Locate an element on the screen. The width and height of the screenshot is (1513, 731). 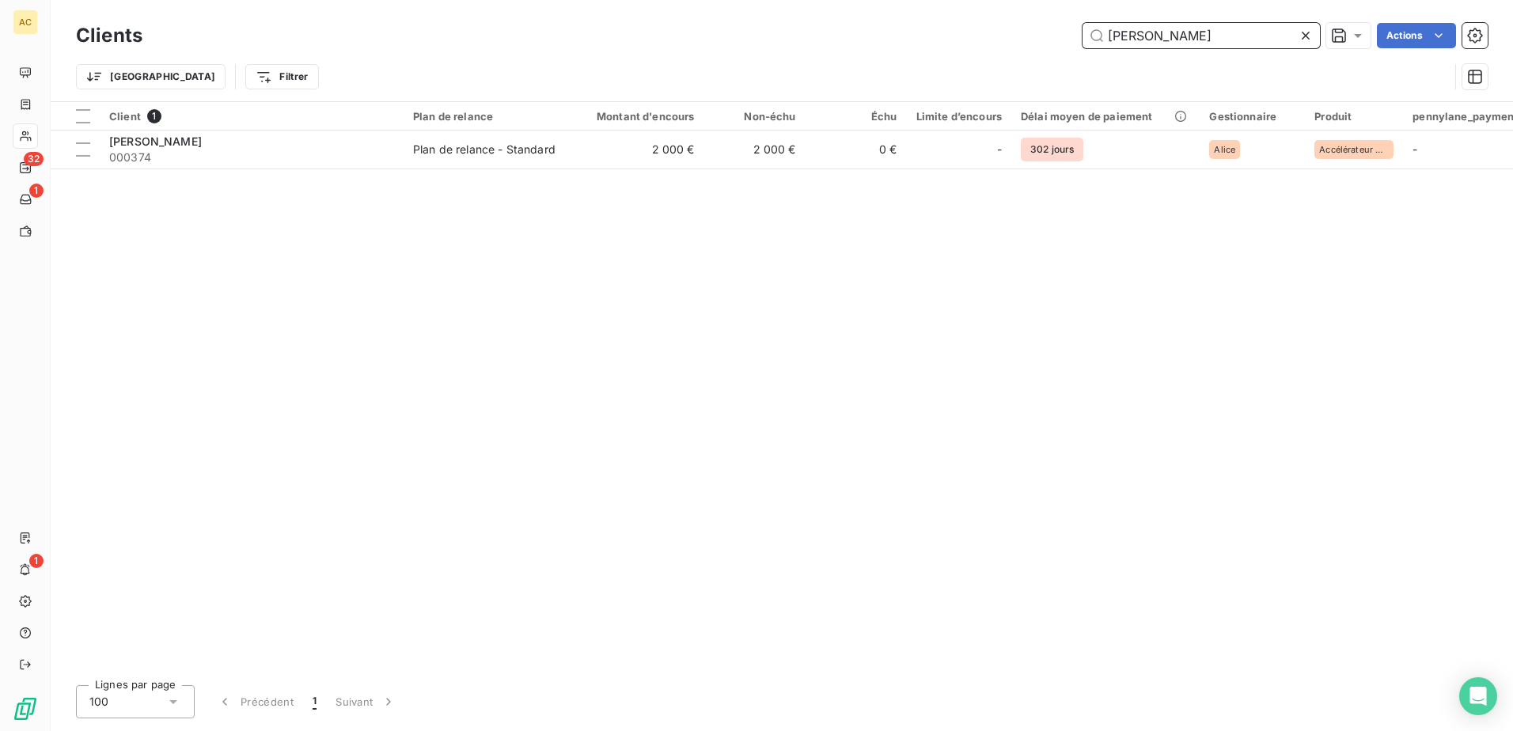
div: Open Intercom Messenger is located at coordinates (1478, 696).